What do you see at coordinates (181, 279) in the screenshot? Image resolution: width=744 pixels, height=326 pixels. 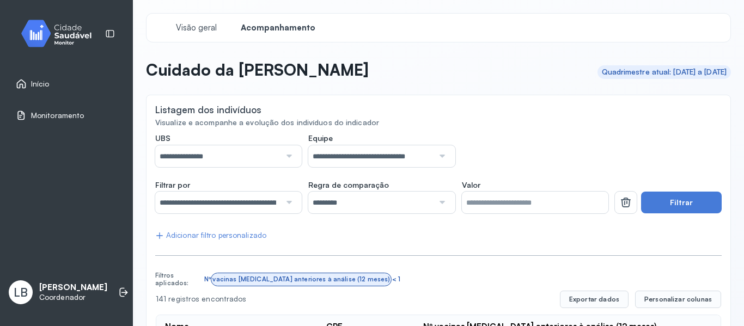 I see `div: Filtros aplicados:` at bounding box center [181, 279].